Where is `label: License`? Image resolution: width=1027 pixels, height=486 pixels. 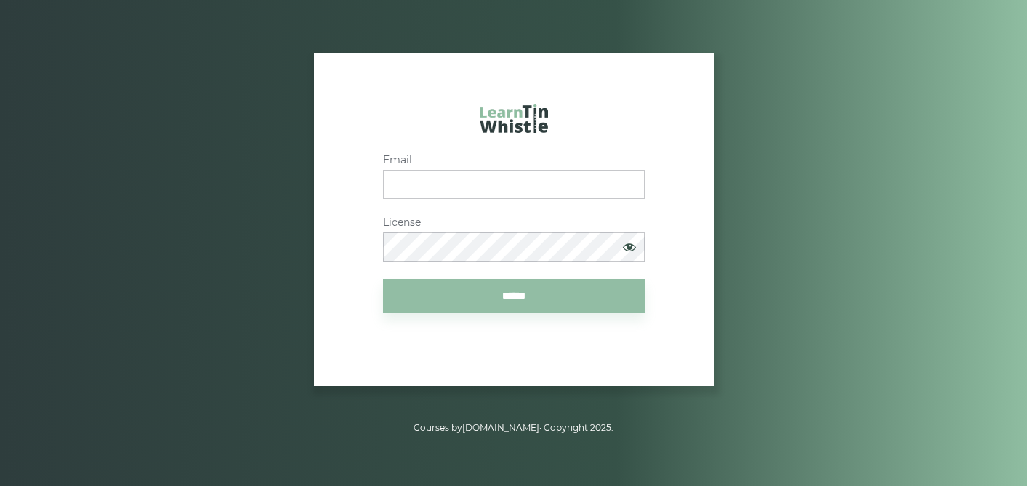
label: License is located at coordinates (514, 222).